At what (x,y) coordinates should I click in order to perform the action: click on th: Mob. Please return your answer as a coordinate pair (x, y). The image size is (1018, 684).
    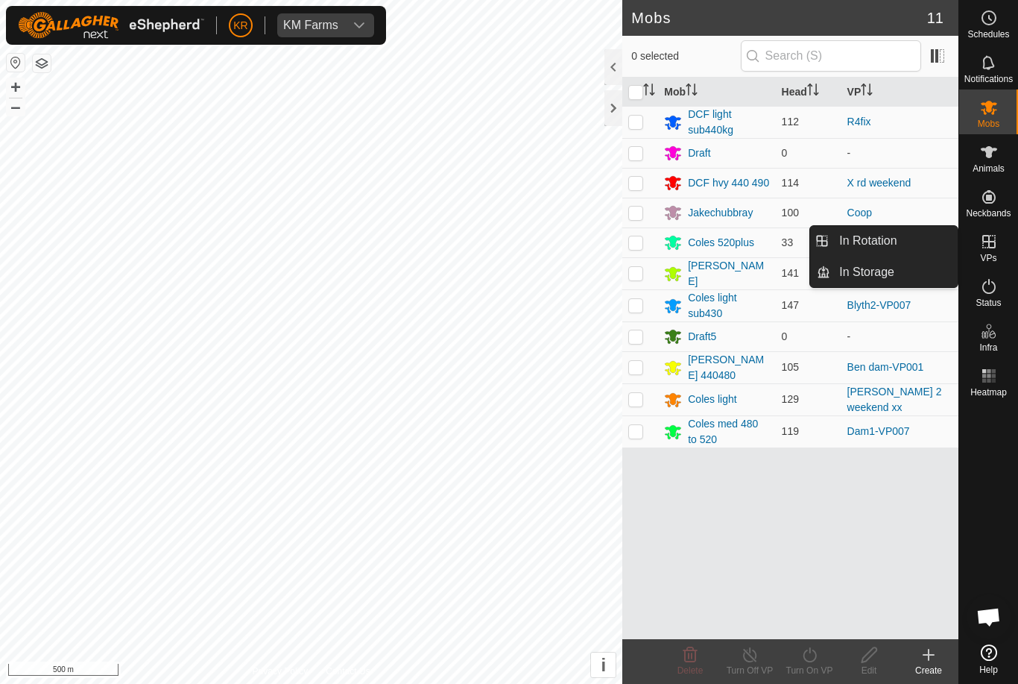
    Looking at the image, I should click on (717, 92).